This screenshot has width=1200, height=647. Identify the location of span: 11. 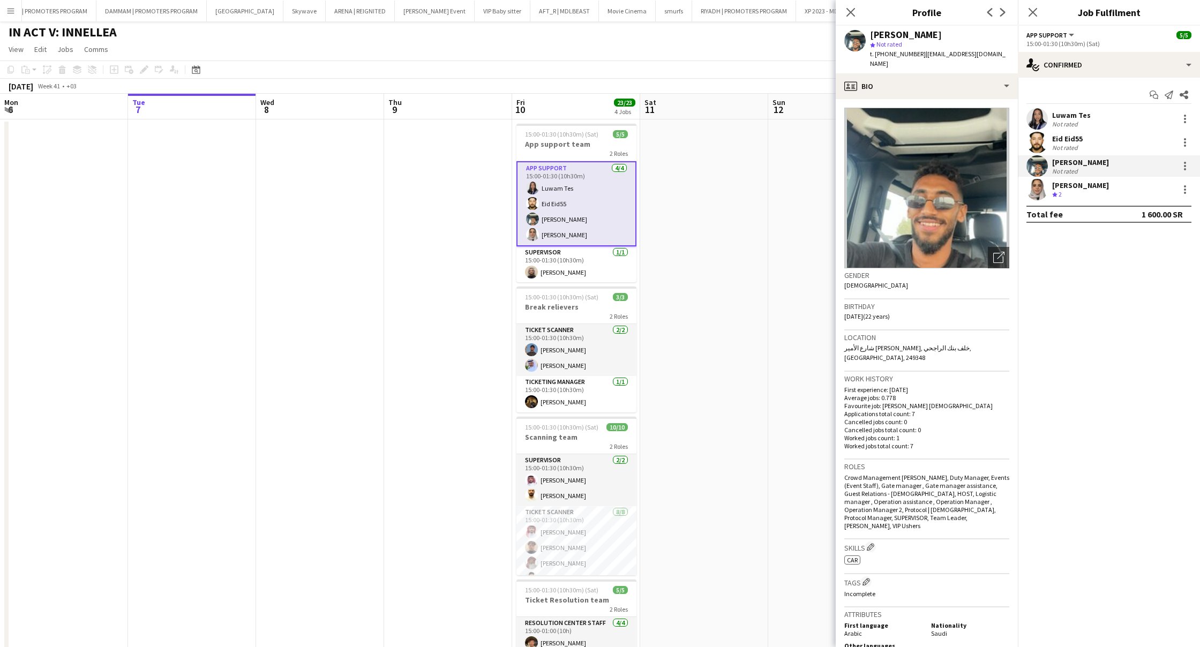
(649, 109).